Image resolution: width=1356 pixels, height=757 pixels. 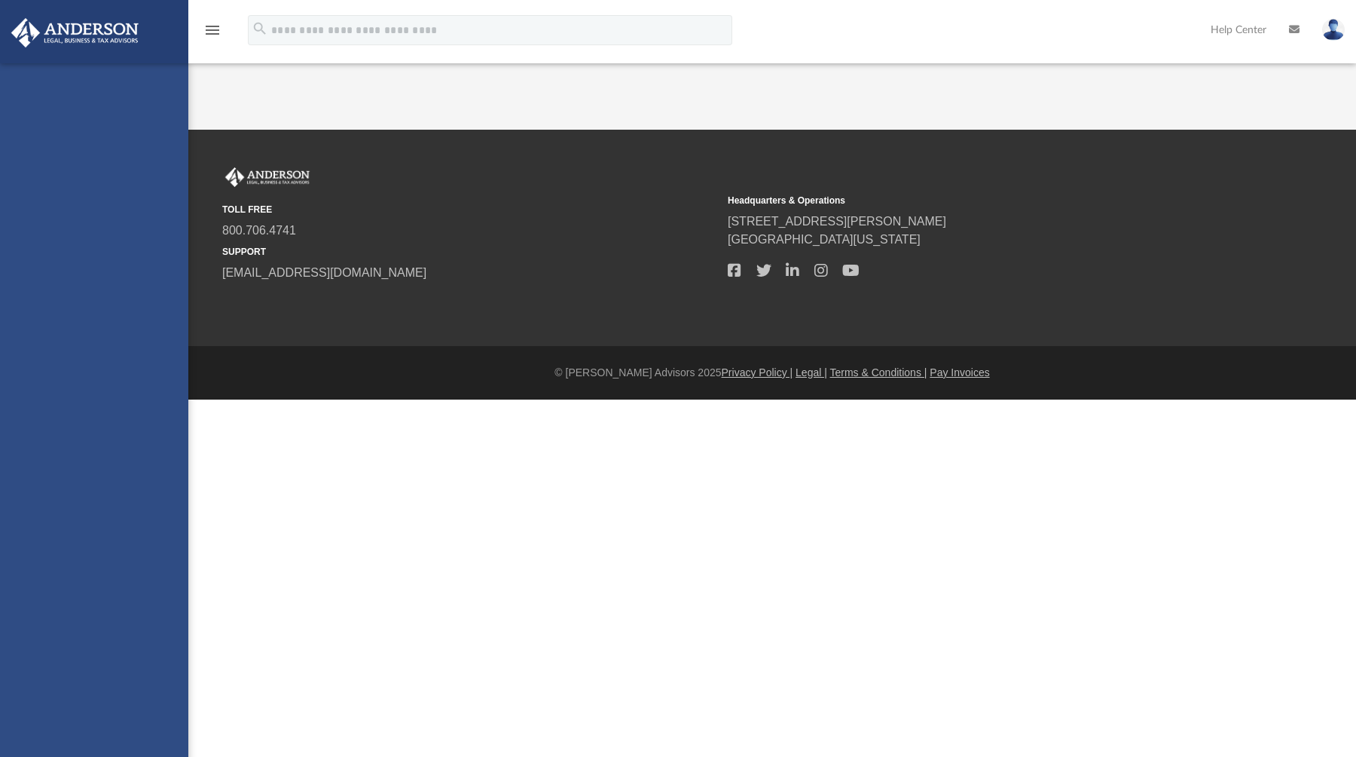 What do you see at coordinates (959, 372) in the screenshot?
I see `a: Pay Invoices` at bounding box center [959, 372].